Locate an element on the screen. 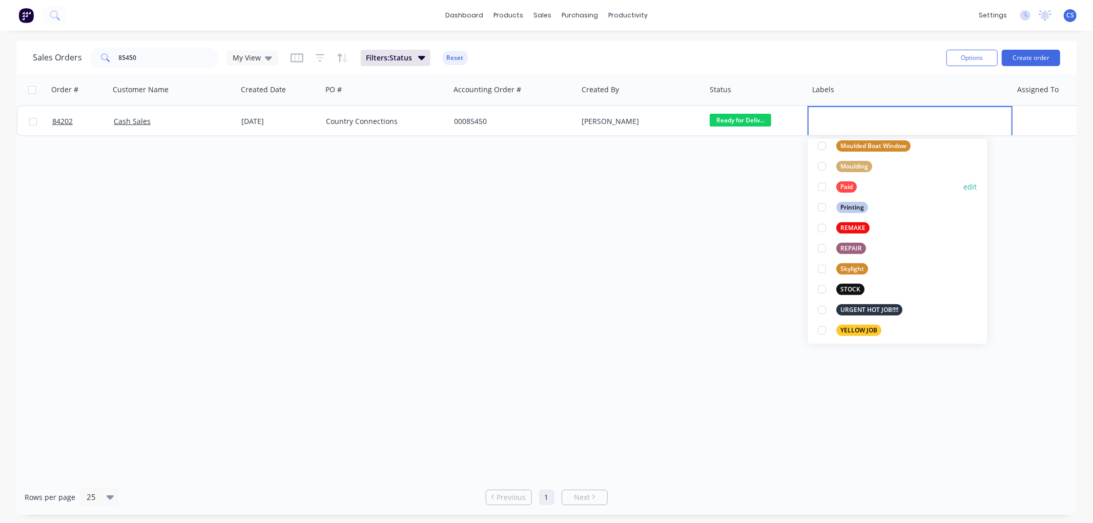 The image size is (1093, 523). div: REMAKE is located at coordinates (853, 228).